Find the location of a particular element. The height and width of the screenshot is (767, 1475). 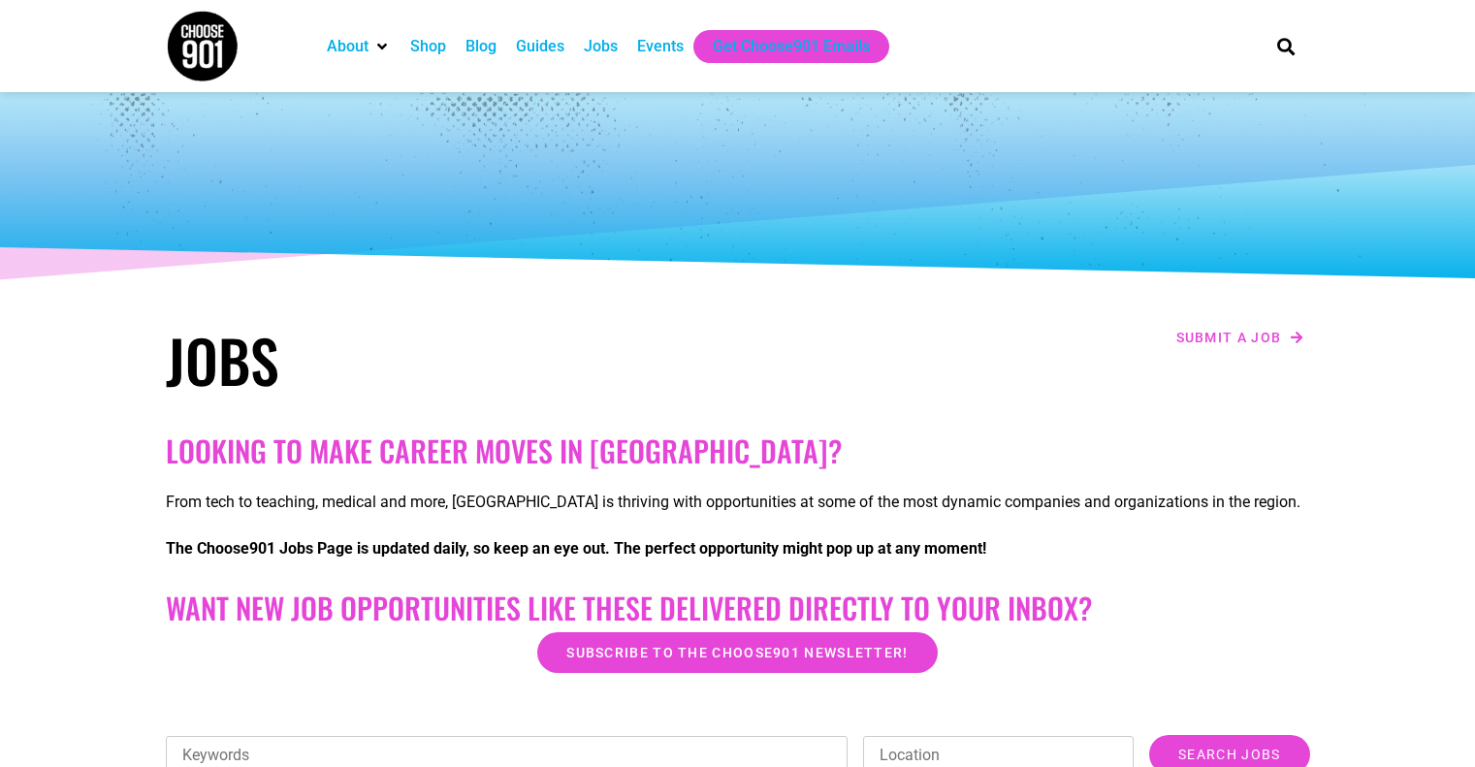

strong: The Choose901 Jobs Page is updated daily, so keep an eye out. The perfect opportunity might pop u... is located at coordinates (576, 548).